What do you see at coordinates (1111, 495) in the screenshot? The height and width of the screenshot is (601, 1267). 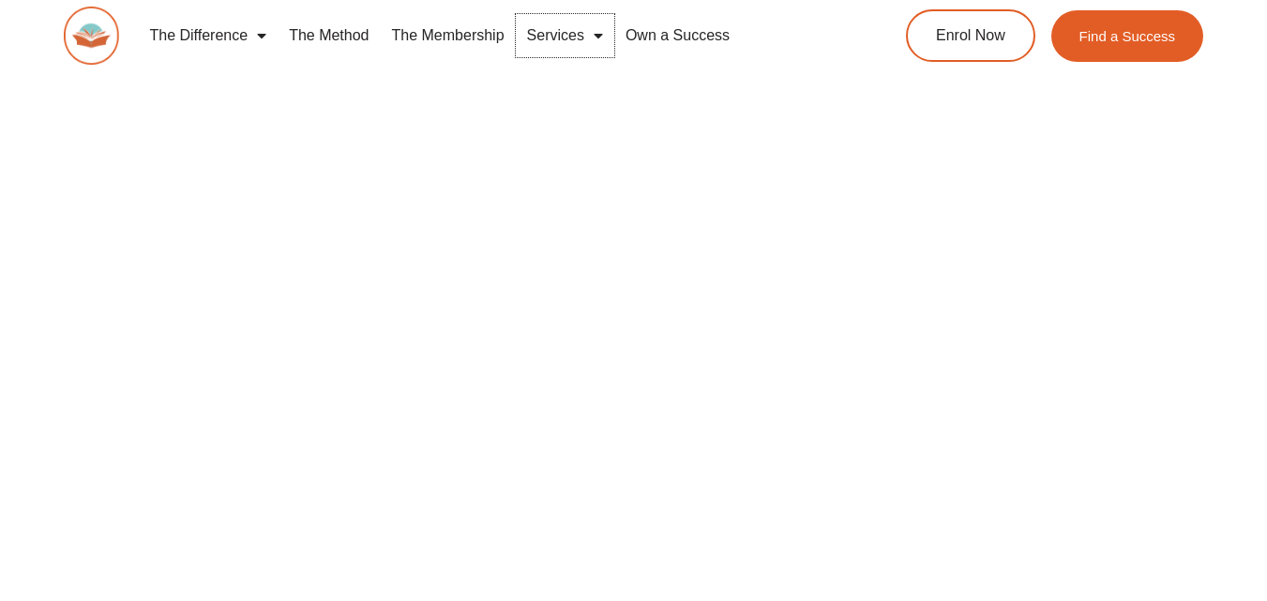 I see `div: Chat Widget` at bounding box center [1111, 495].